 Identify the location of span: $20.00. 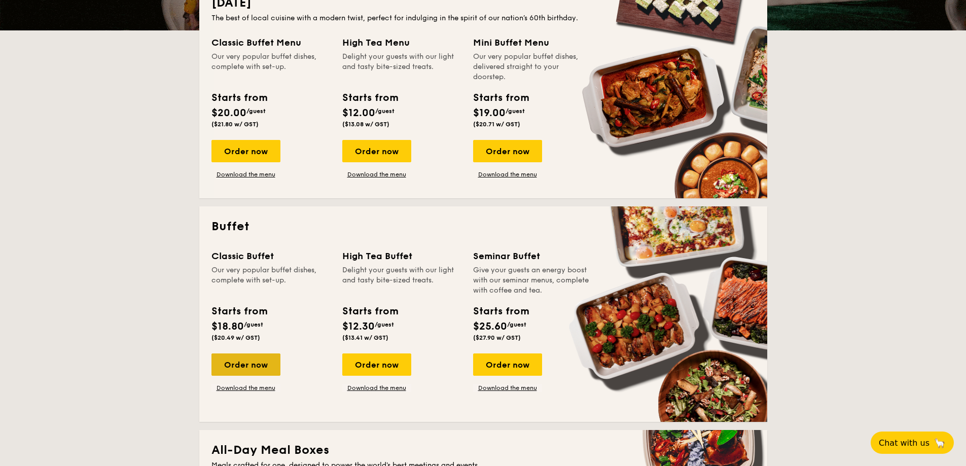
(229, 113).